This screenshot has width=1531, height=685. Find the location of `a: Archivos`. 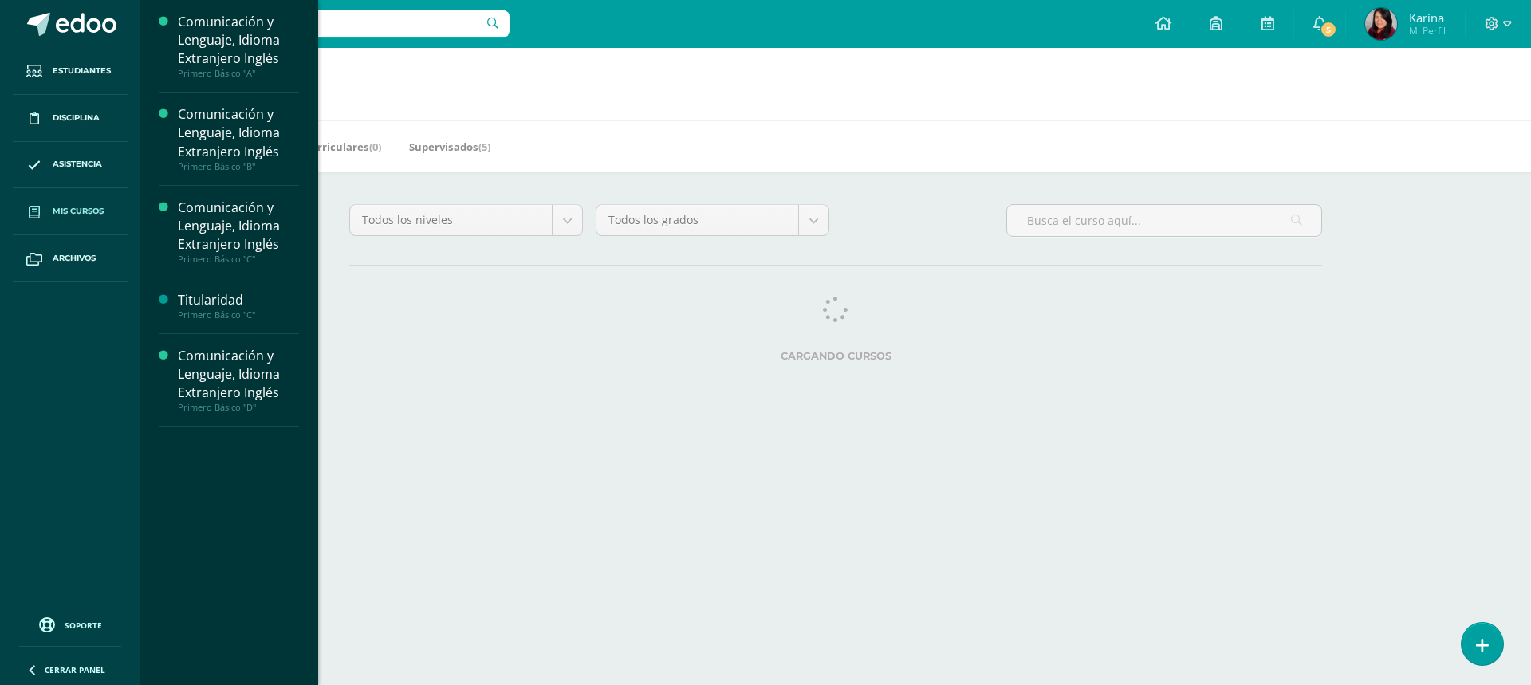

a: Archivos is located at coordinates (70, 258).